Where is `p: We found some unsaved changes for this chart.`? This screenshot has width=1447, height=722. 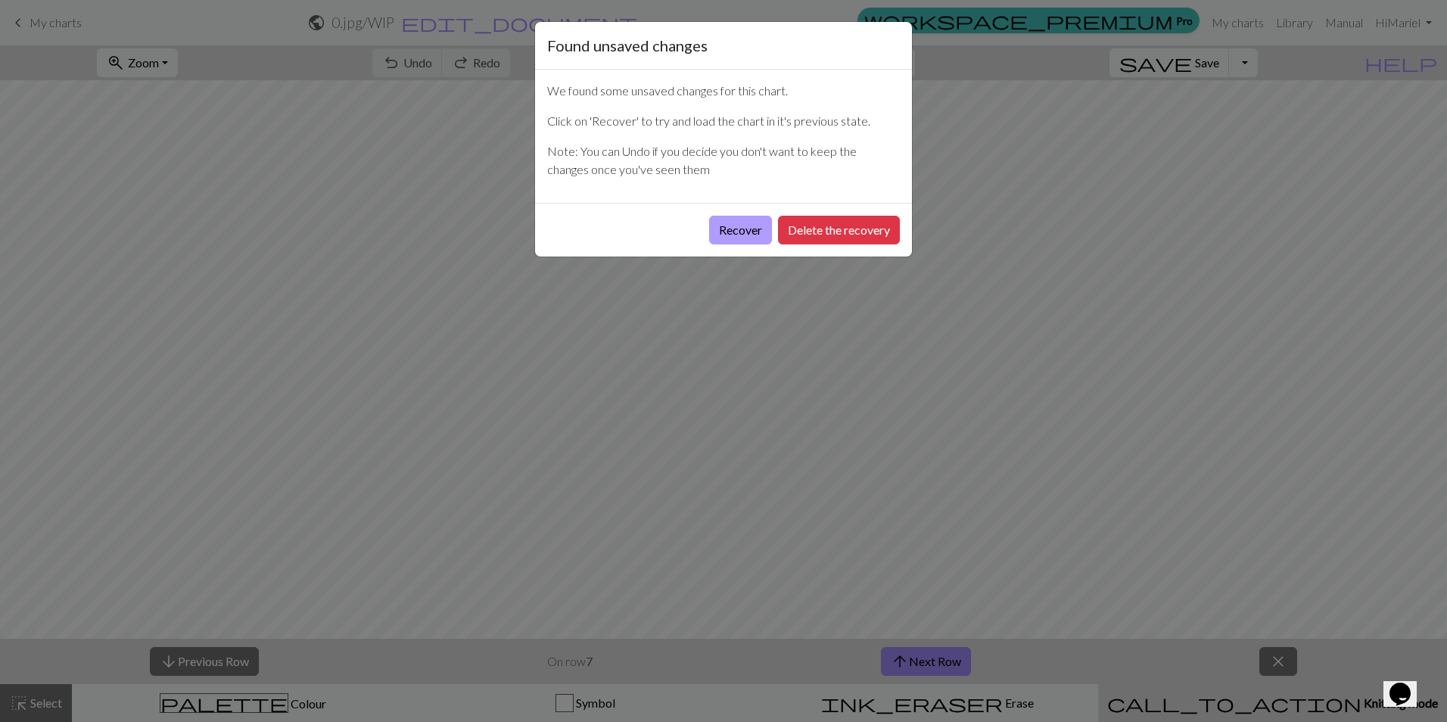
p: We found some unsaved changes for this chart. is located at coordinates (723, 91).